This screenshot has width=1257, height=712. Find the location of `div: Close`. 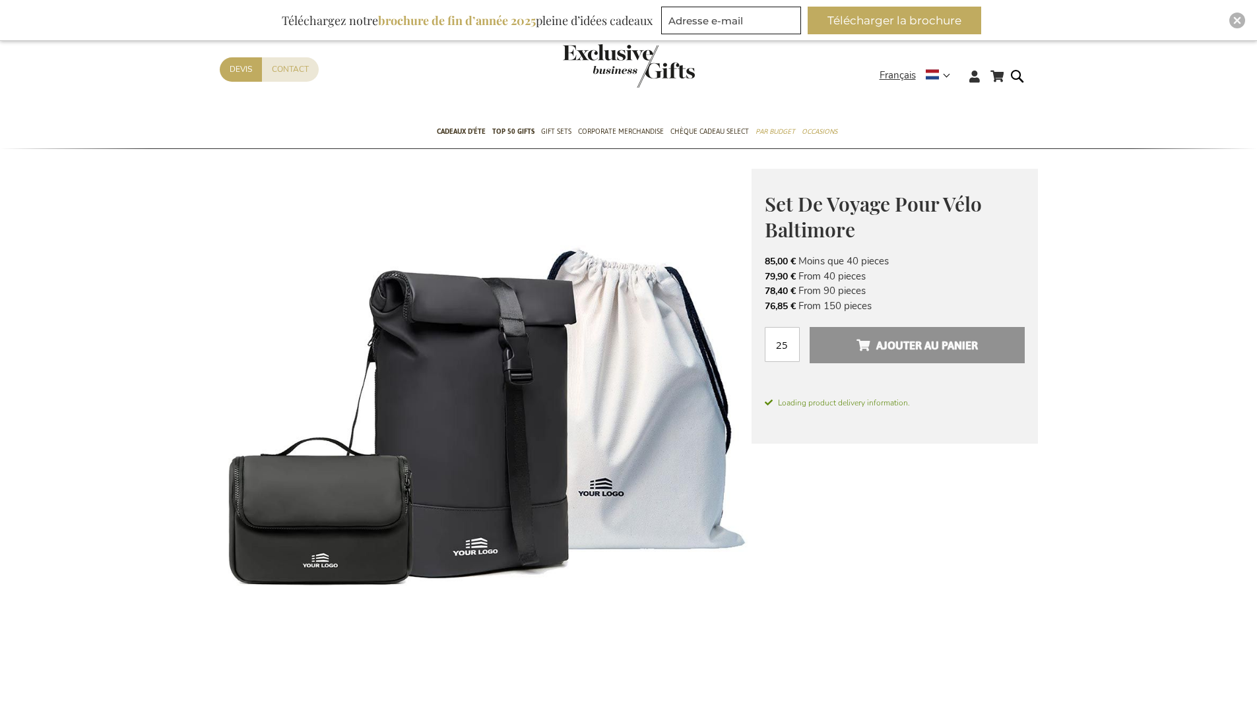

div: Close is located at coordinates (1237, 20).